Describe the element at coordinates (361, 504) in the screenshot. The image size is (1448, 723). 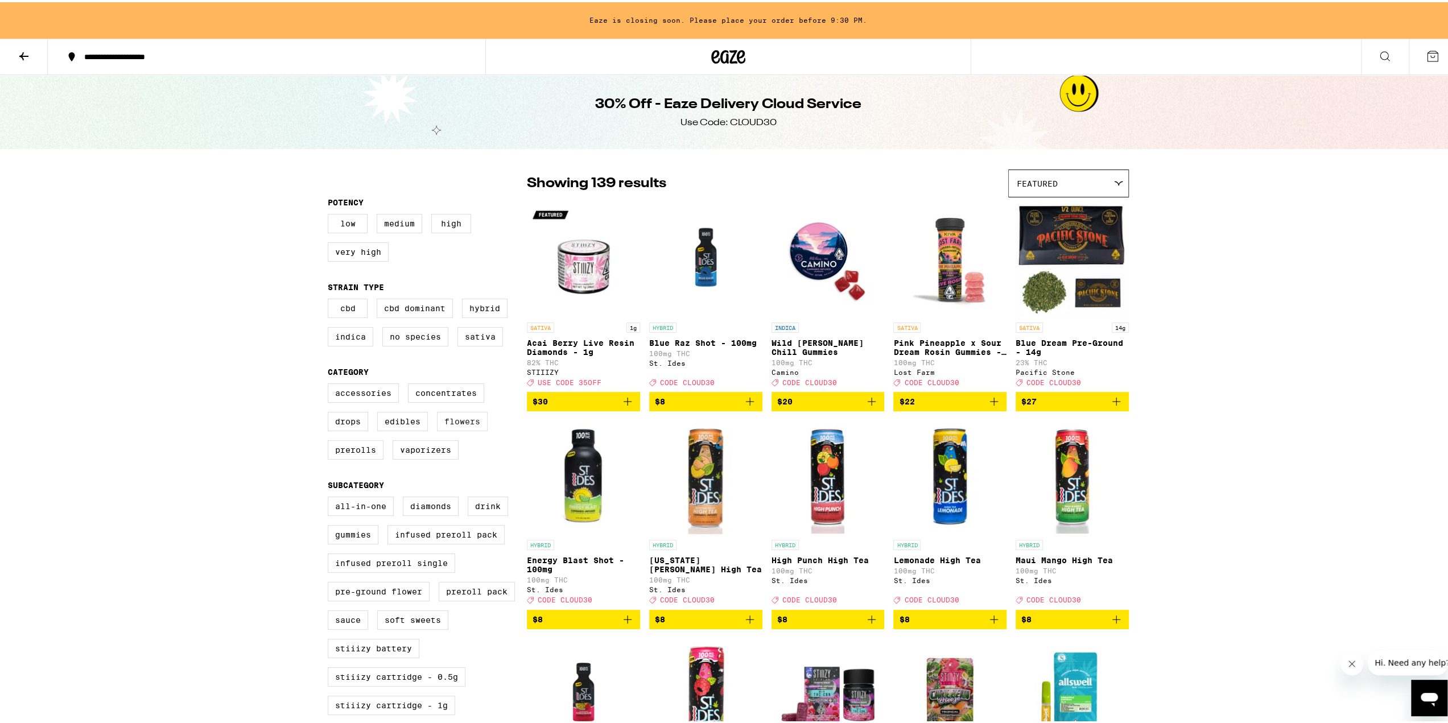
I see `label: All-In-One` at that location.